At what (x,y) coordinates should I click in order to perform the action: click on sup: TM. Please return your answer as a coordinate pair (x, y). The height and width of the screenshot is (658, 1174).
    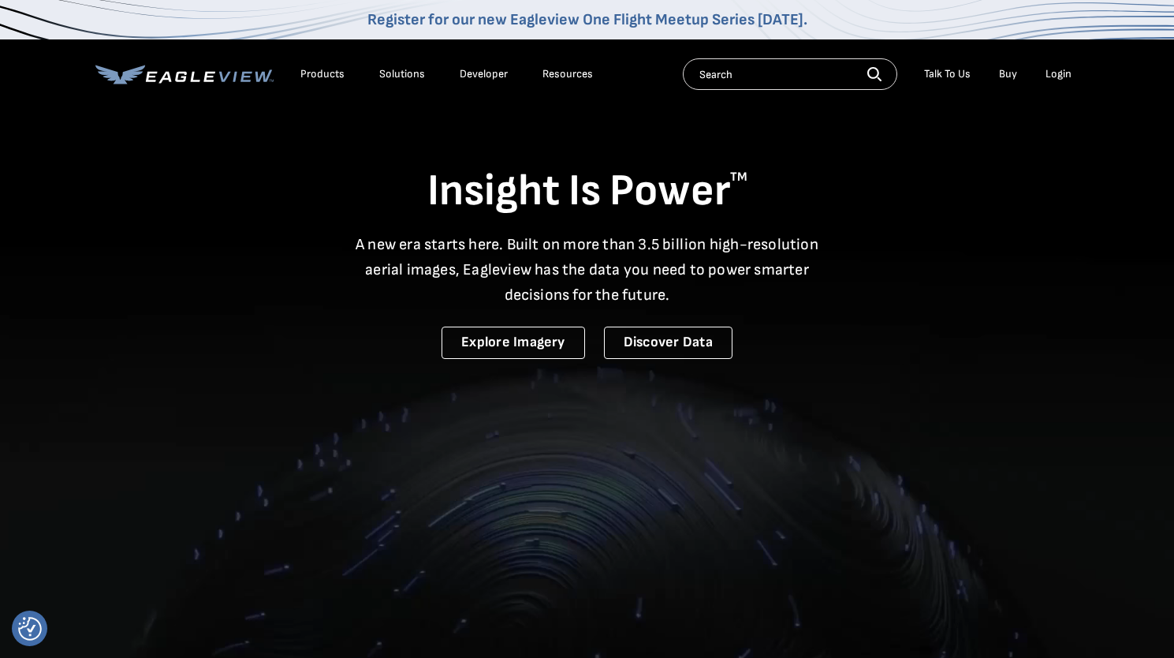
    Looking at the image, I should click on (739, 177).